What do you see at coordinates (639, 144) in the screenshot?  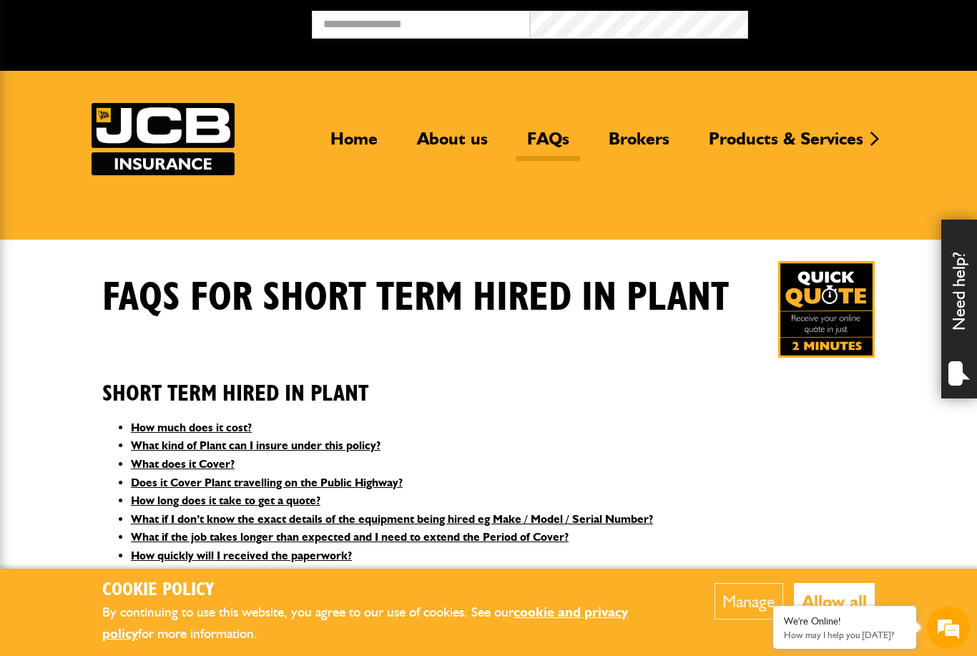 I see `a: Brokers` at bounding box center [639, 144].